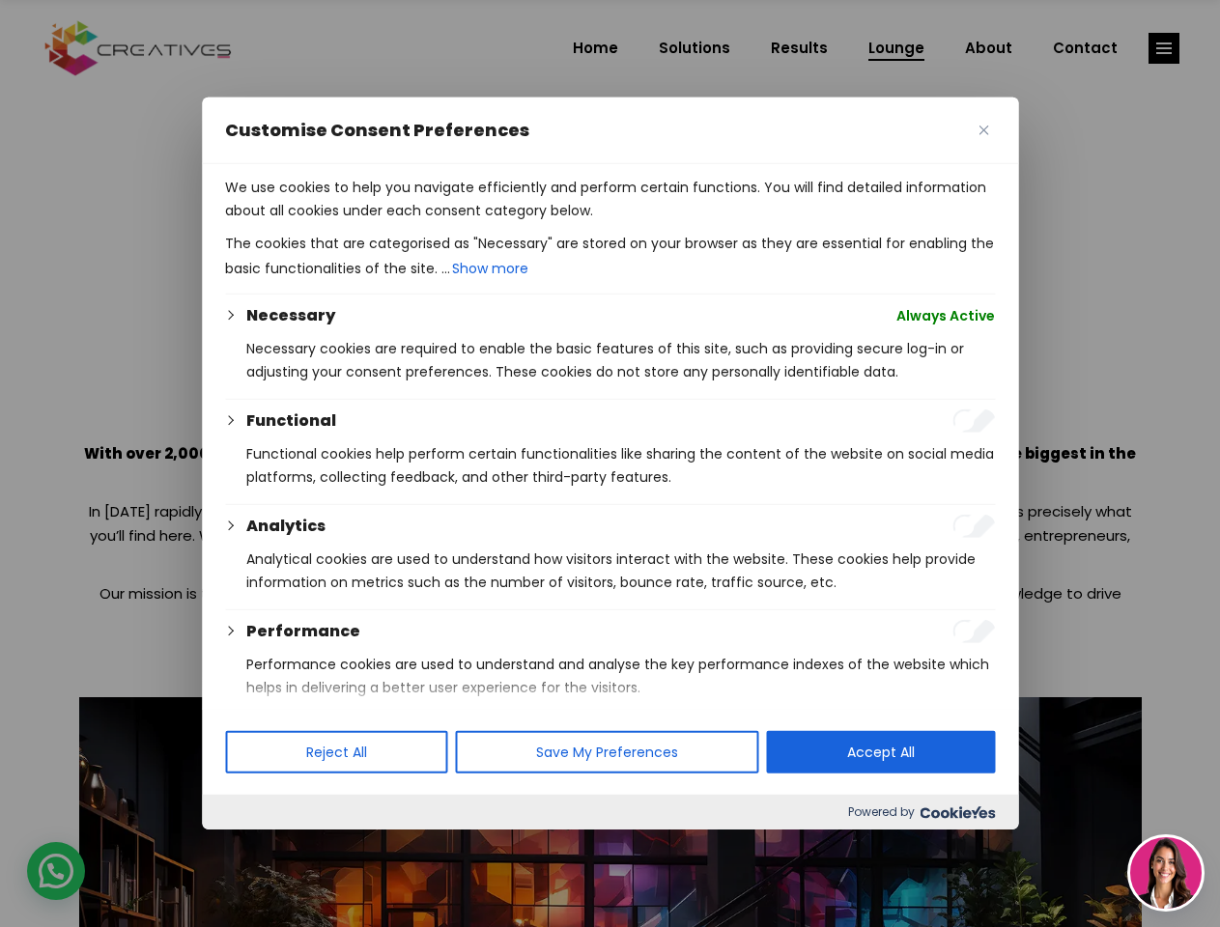 The image size is (1220, 927). What do you see at coordinates (609, 812) in the screenshot?
I see `div: Powered by` at bounding box center [609, 812].